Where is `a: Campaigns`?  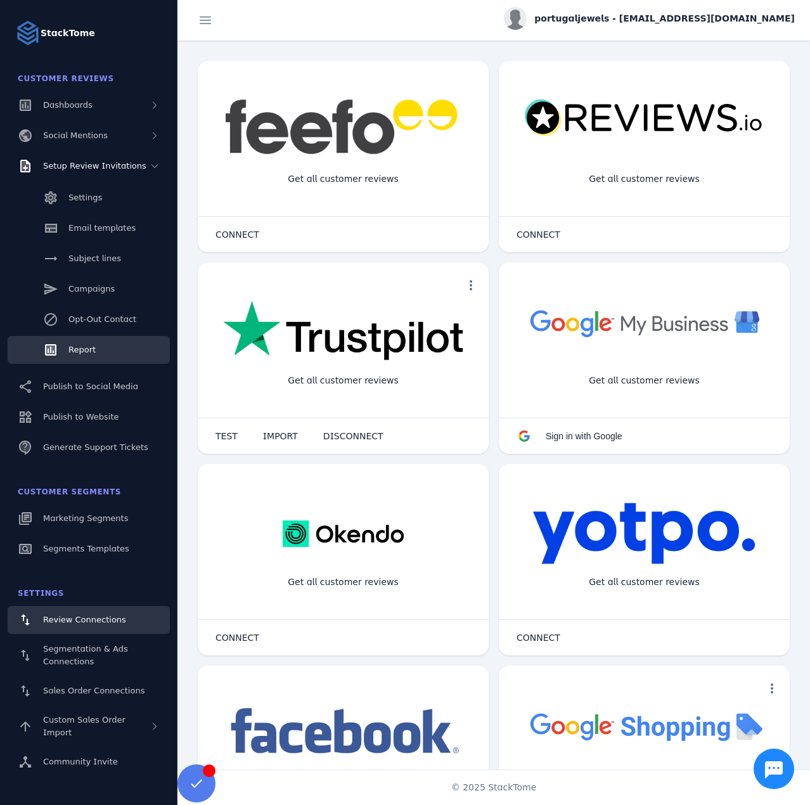
a: Campaigns is located at coordinates (89, 289).